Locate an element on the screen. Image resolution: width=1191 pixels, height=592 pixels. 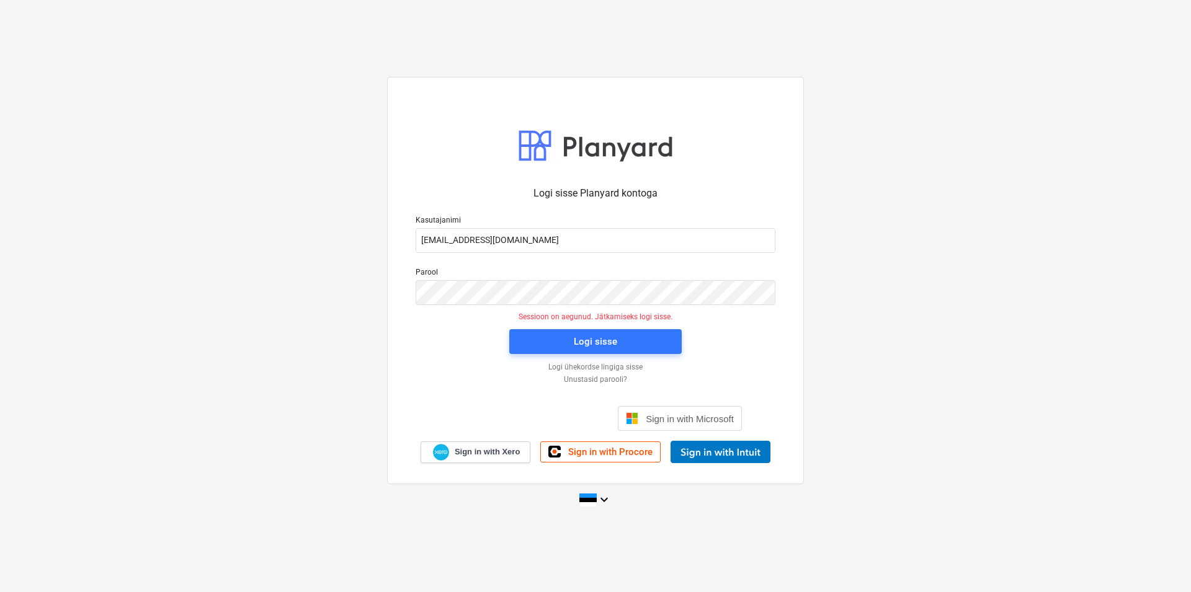
a: Sign in with Procore is located at coordinates (600, 452).